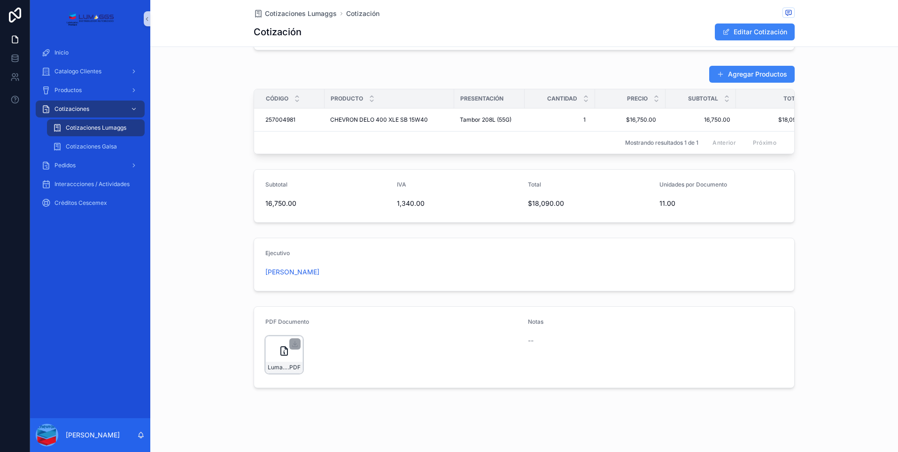 Image resolution: width=898 pixels, height=452 pixels. What do you see at coordinates (90, 53) in the screenshot?
I see `a: Inicio` at bounding box center [90, 53].